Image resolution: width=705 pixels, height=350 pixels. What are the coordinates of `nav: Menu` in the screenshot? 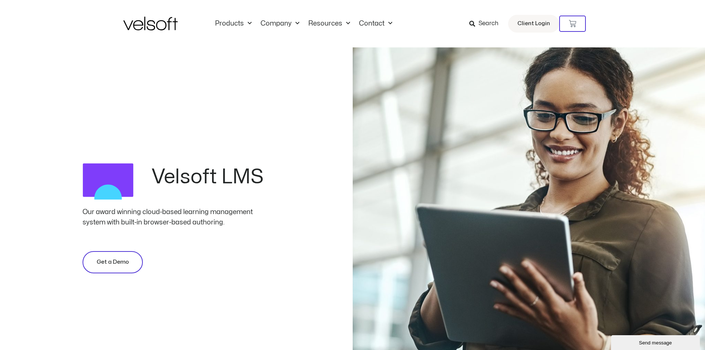 It's located at (304, 24).